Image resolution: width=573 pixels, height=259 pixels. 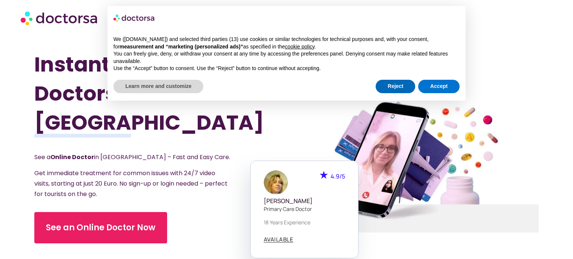 What do you see at coordinates (337, 176) in the screenshot?
I see `span: 4.9/5` at bounding box center [337, 176].